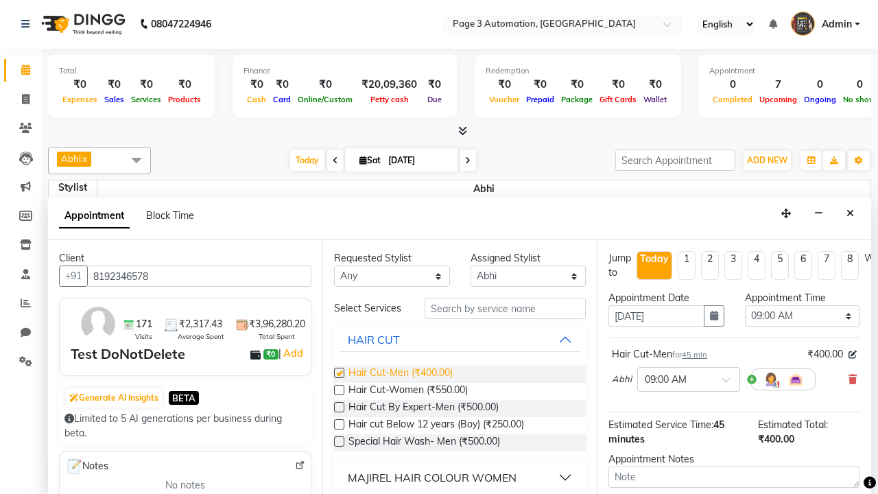  Describe the element at coordinates (401, 374) in the screenshot. I see `span: Hair Cut-Men (₹400.00)` at that location.